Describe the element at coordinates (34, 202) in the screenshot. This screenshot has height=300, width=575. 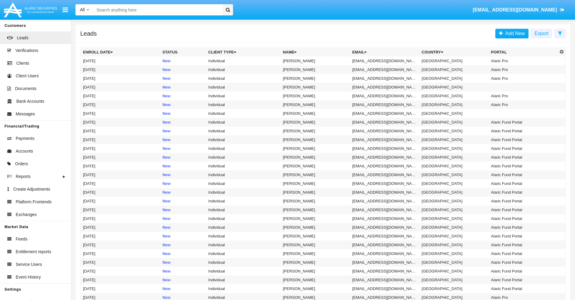
I see `span: Platform Frontends` at that location.